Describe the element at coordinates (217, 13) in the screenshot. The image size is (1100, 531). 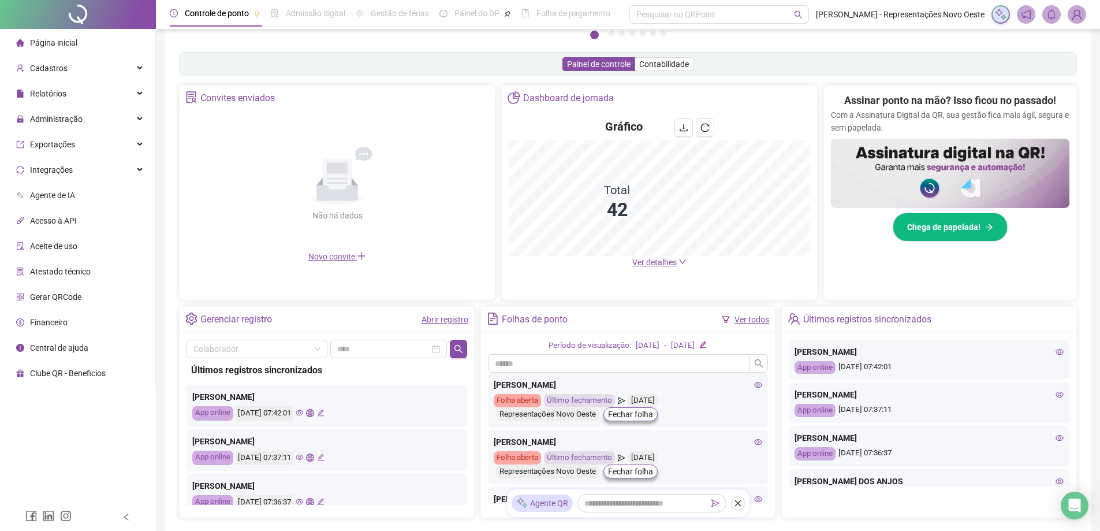
I see `span: Controle de ponto` at that location.